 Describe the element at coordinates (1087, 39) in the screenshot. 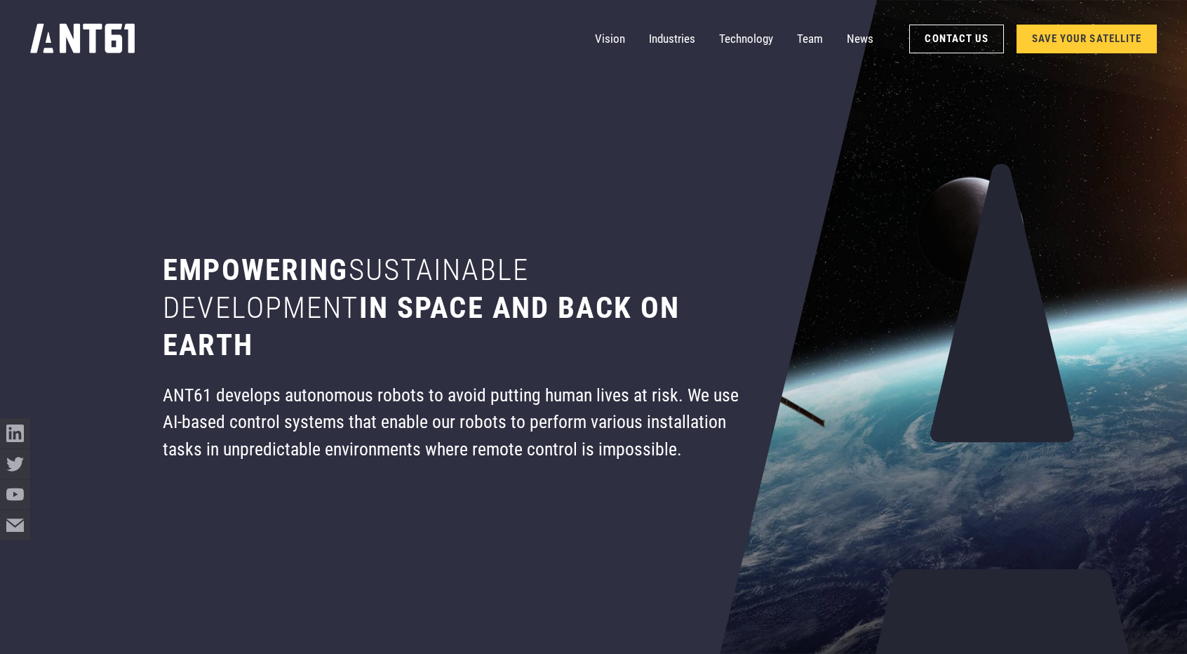

I see `a: SAVE YOUR SATELLITE` at that location.